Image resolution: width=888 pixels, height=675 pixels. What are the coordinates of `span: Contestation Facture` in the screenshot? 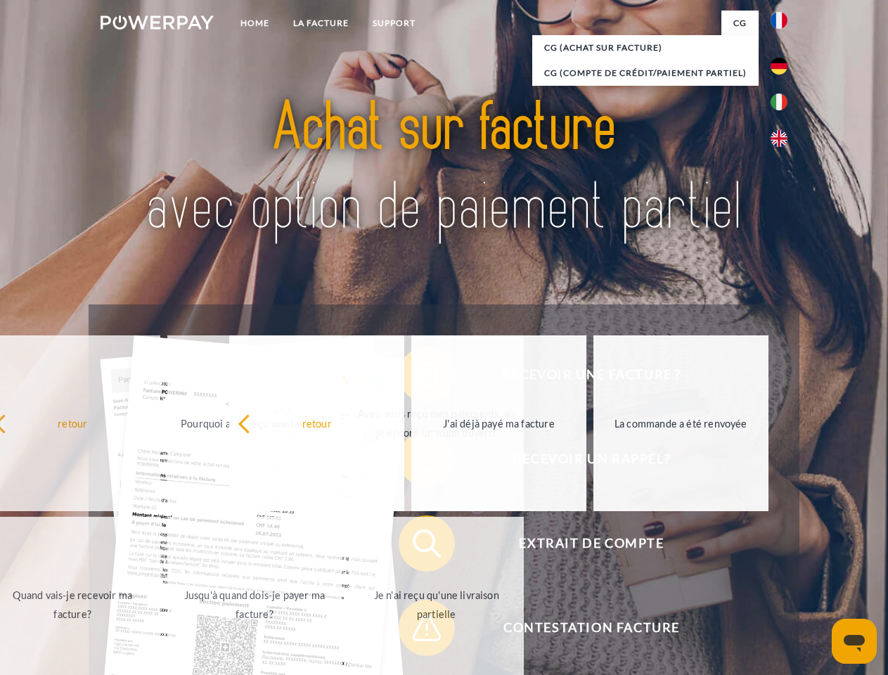 It's located at (591, 628).